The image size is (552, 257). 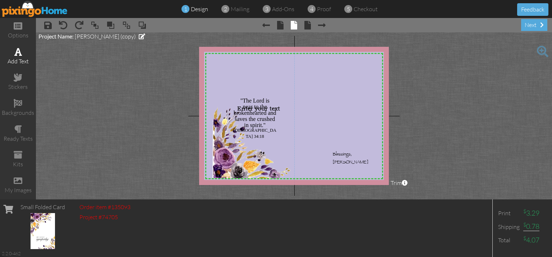 What do you see at coordinates (533, 9) in the screenshot?
I see `button: Feedback` at bounding box center [533, 9].